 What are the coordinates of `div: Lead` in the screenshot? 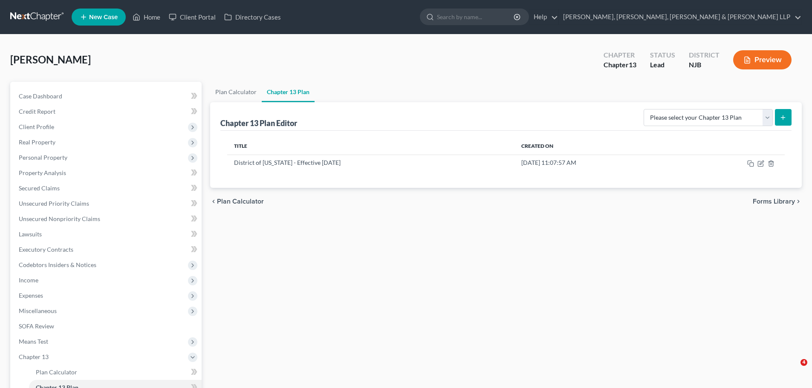 It's located at (663, 65).